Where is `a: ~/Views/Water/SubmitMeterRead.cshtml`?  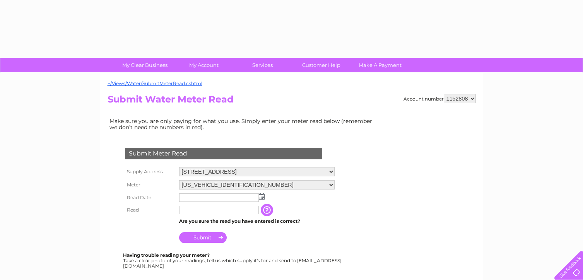 a: ~/Views/Water/SubmitMeterRead.cshtml is located at coordinates (155, 83).